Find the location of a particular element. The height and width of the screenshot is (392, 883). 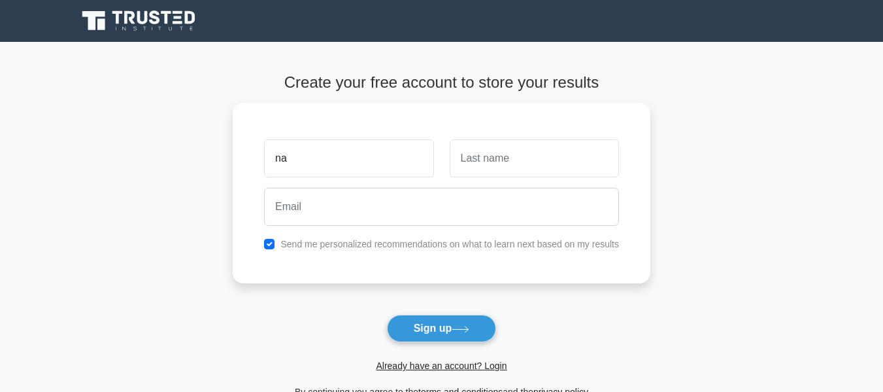

input: First name is located at coordinates (348, 158).